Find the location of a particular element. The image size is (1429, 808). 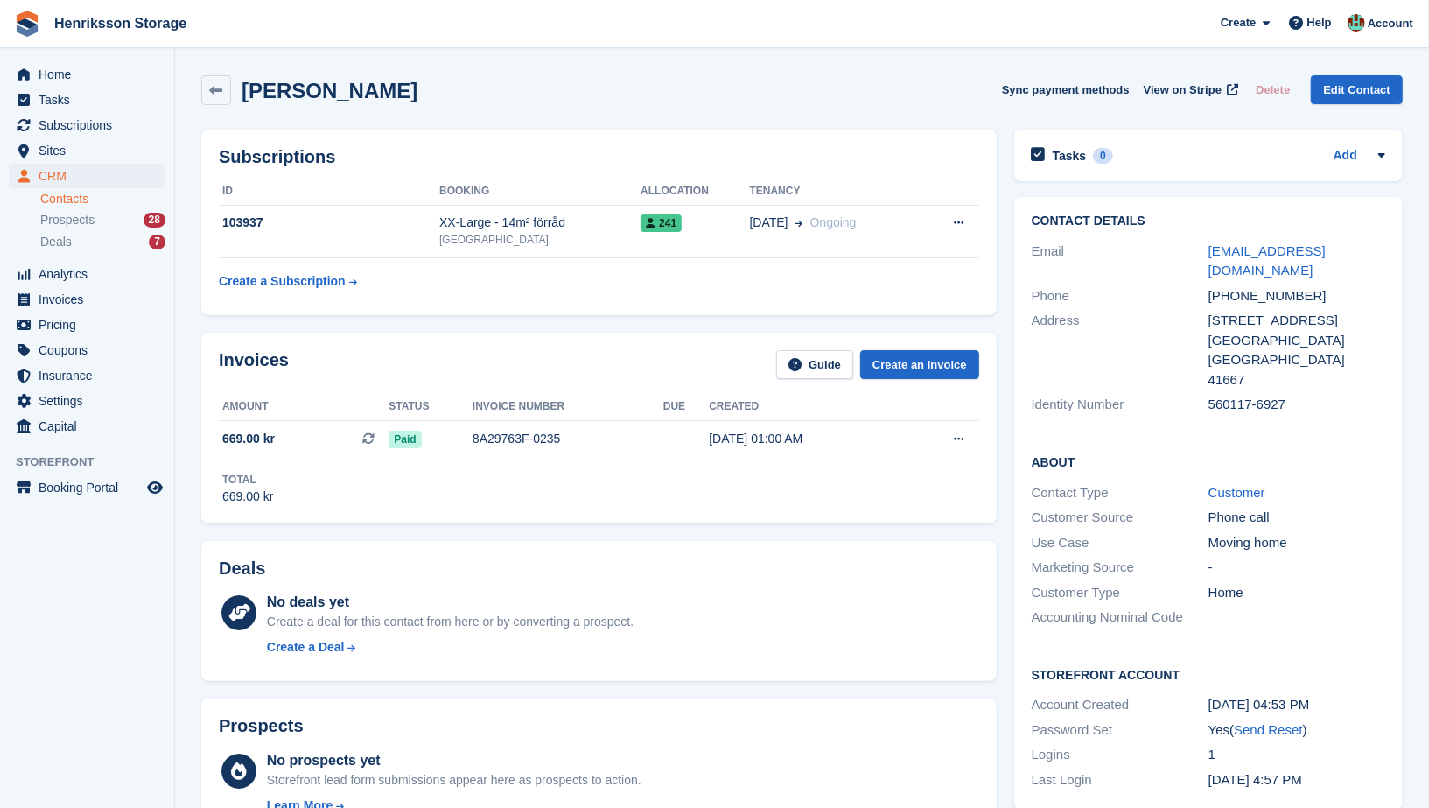

a: Prospects 28 is located at coordinates (102, 220).